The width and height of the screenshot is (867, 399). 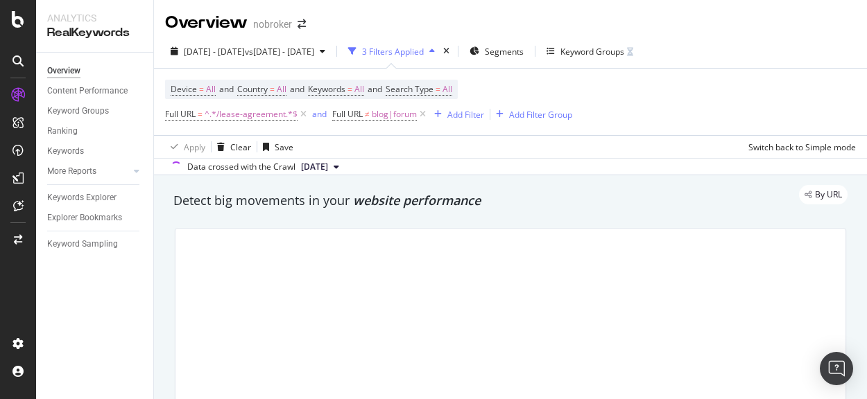 What do you see at coordinates (589, 51) in the screenshot?
I see `button: Keyword Groups` at bounding box center [589, 51].